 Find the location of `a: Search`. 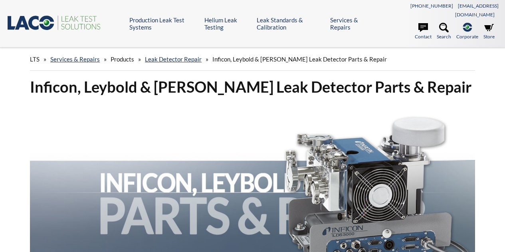

a: Search is located at coordinates (444, 32).